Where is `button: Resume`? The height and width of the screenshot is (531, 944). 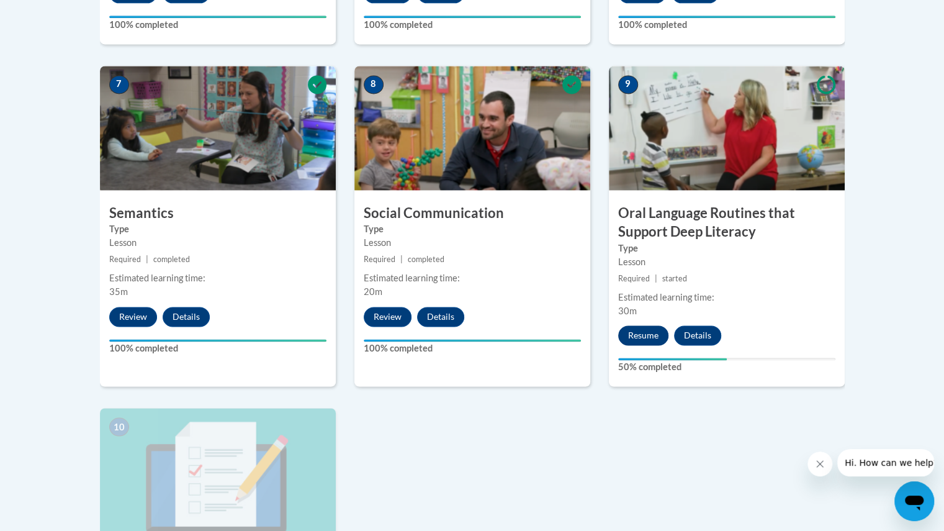
button: Resume is located at coordinates (643, 335).